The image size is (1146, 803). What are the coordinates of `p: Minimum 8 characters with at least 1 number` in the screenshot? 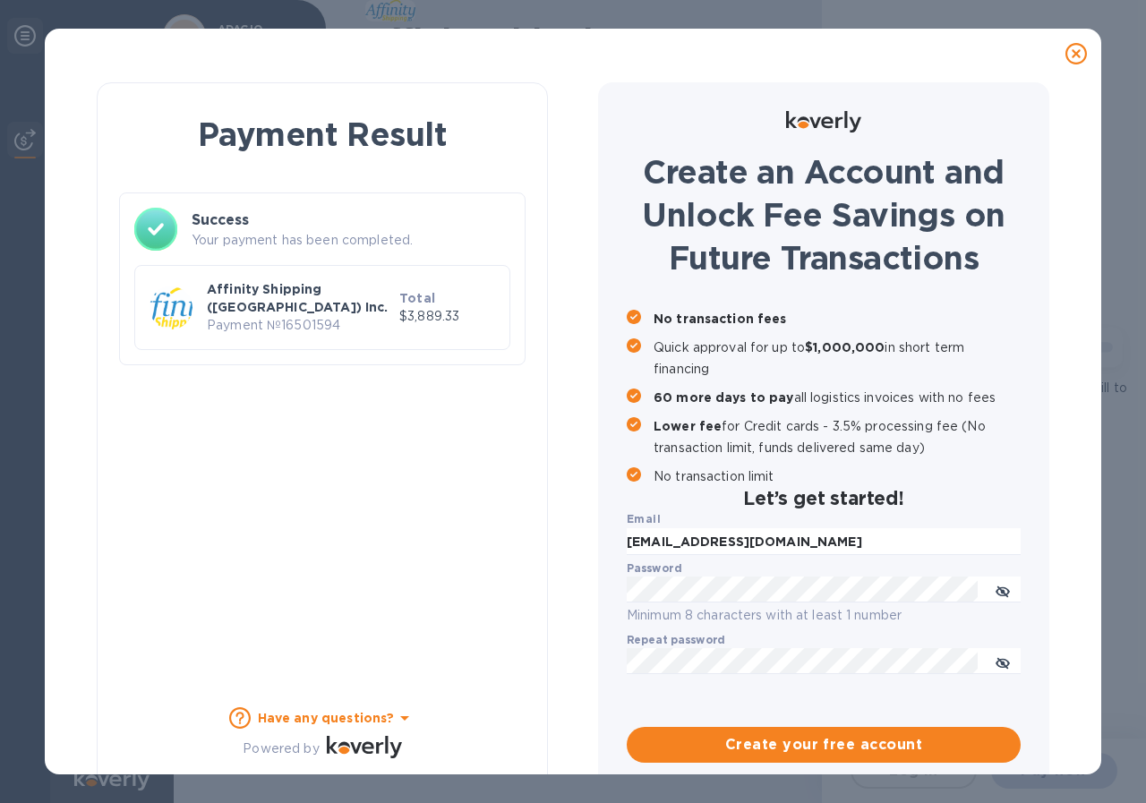 It's located at (823, 615).